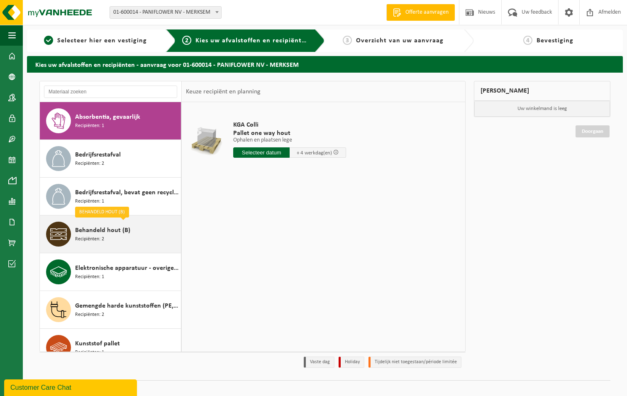 Image resolution: width=627 pixels, height=396 pixels. I want to click on span: 01-600014 - PANIFLOWER NV - MERKSEM, so click(166, 12).